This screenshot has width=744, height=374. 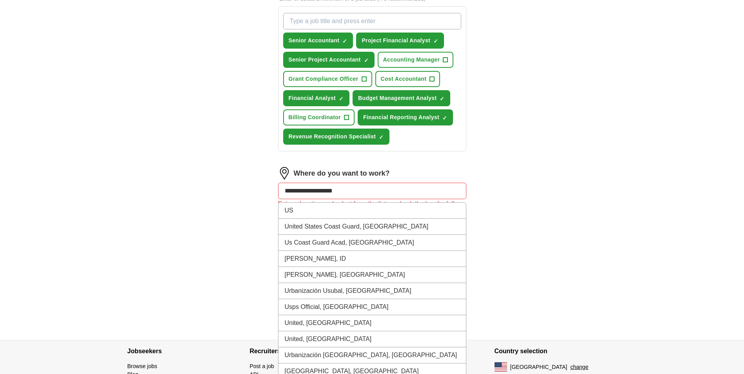 I want to click on span: Senior Accountant, so click(x=314, y=40).